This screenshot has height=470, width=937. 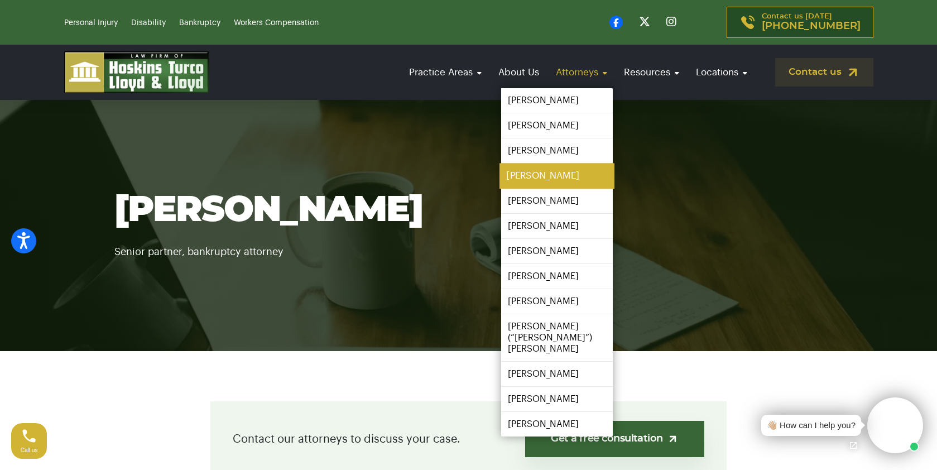 I want to click on img: arrow-up-right-light.svg, so click(x=673, y=439).